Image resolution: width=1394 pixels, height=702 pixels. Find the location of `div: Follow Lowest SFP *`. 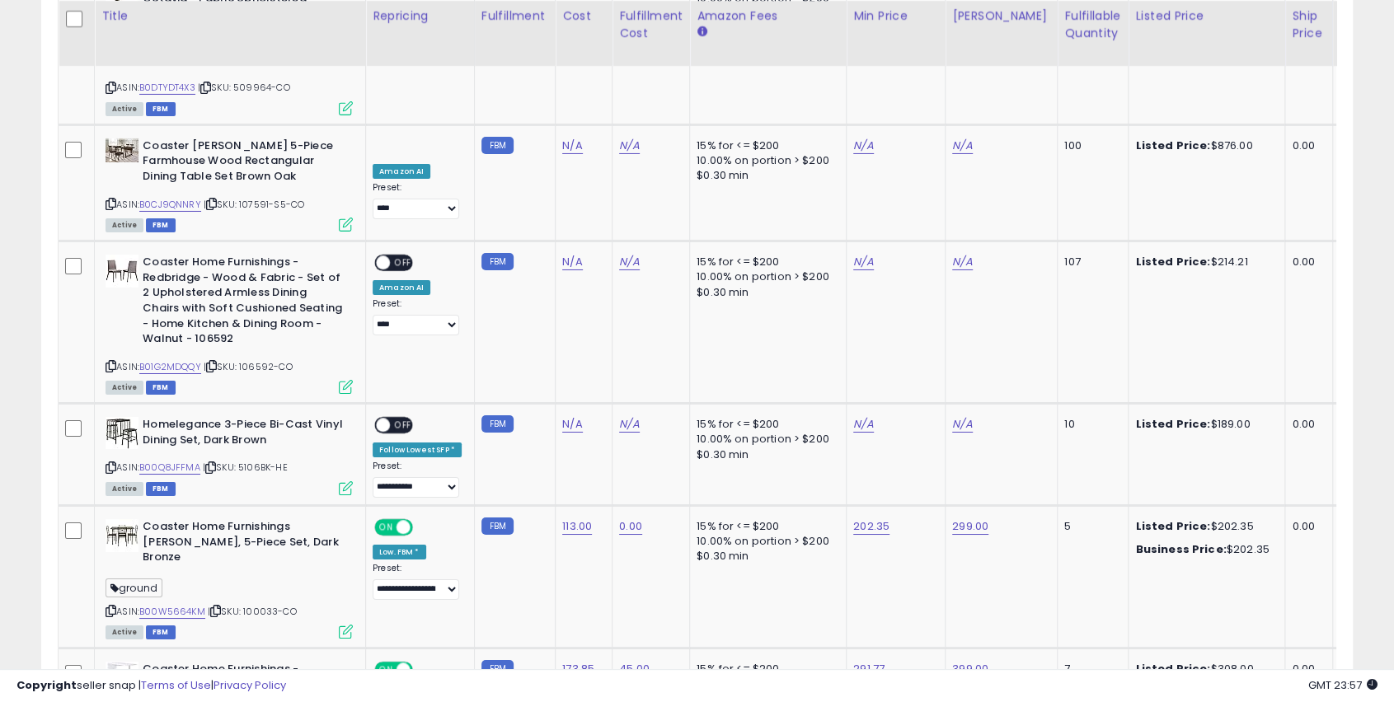

div: Follow Lowest SFP * is located at coordinates (417, 450).